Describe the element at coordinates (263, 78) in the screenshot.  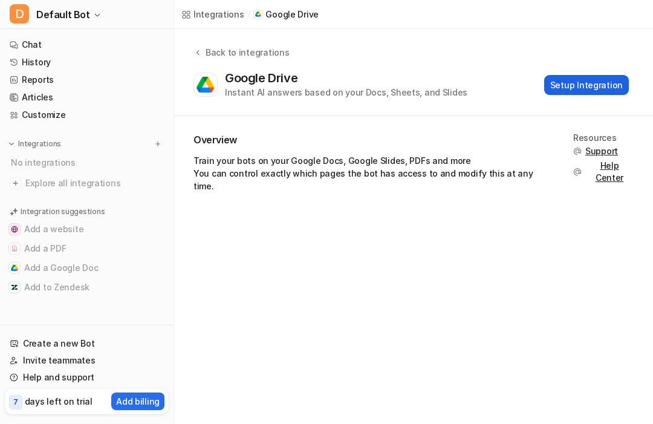
I see `div: Google Drive` at that location.